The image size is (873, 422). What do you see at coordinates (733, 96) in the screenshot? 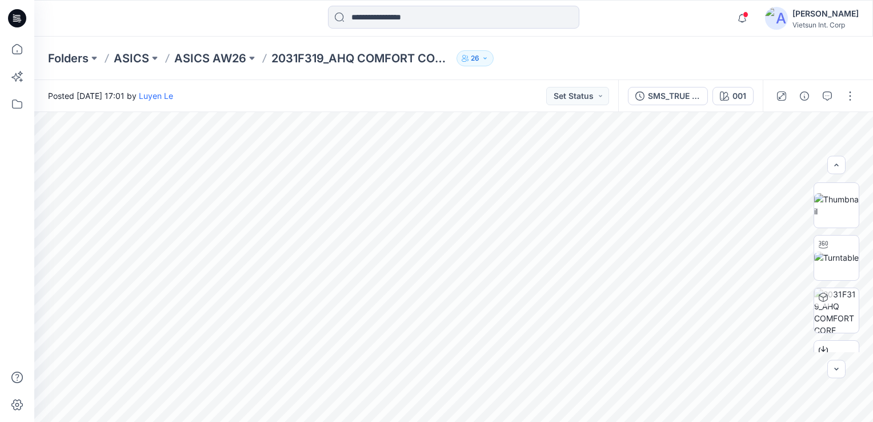
I see `button: 001` at bounding box center [733, 96].